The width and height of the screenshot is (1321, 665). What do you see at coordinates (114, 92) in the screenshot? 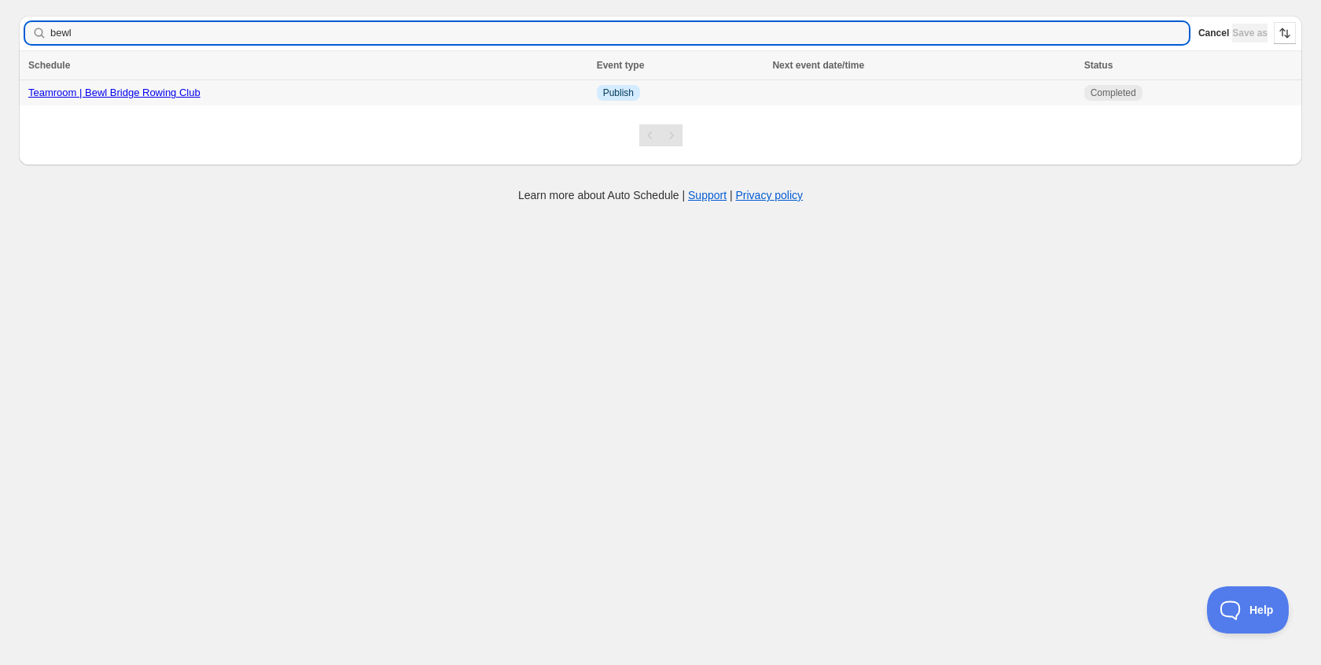
I see `a: Teamroom | Bewl Bridge Rowing Club` at bounding box center [114, 92].